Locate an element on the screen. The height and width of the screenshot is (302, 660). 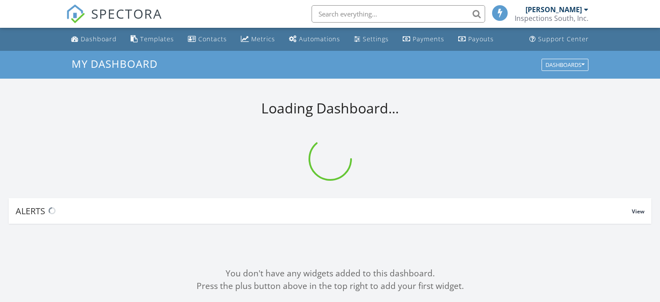
a: Settings is located at coordinates (372, 39).